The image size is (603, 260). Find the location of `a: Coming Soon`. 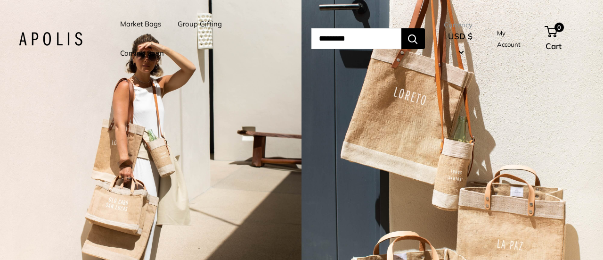

a: Coming Soon is located at coordinates (142, 53).